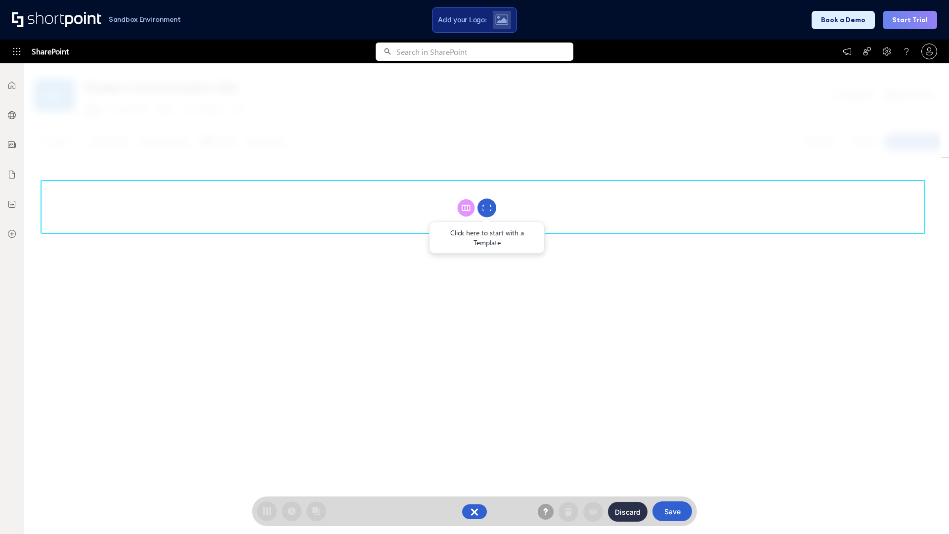 The image size is (949, 534). I want to click on div: Chat Widget, so click(925, 510).